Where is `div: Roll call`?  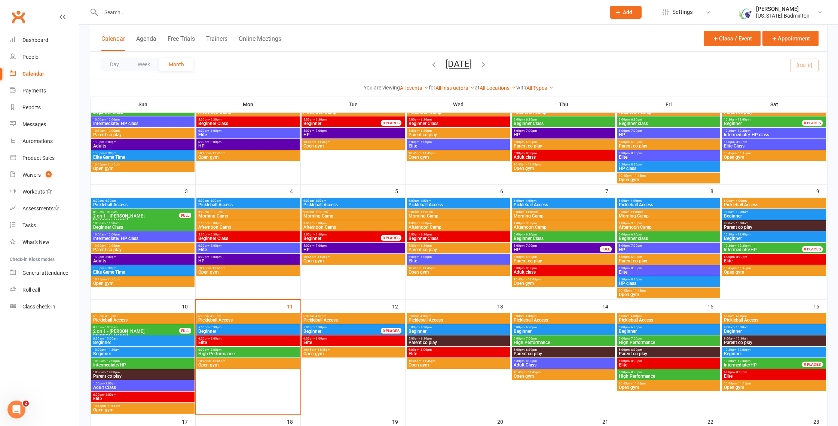
div: Roll call is located at coordinates (31, 289).